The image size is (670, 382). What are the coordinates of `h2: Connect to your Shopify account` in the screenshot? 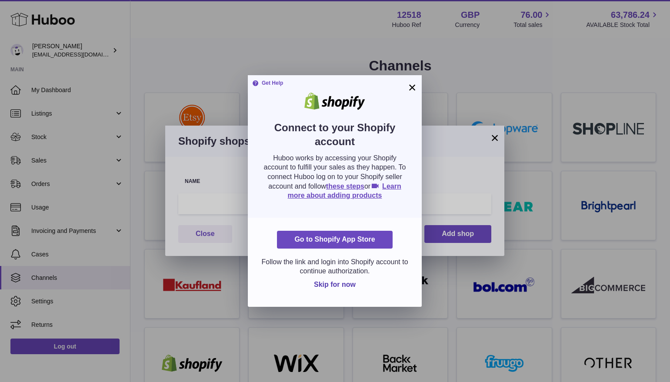 It's located at (335, 137).